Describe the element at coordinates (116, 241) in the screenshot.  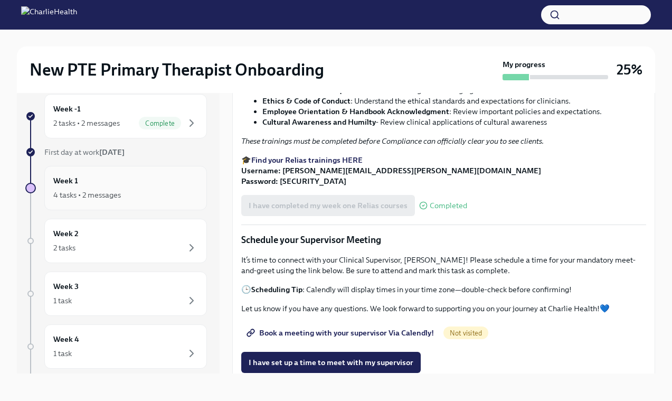
I see `a: Week 22 tasks` at that location.